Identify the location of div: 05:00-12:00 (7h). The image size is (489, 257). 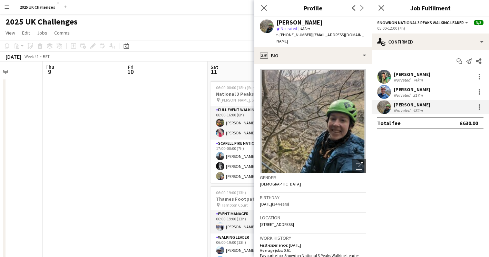
(430, 28).